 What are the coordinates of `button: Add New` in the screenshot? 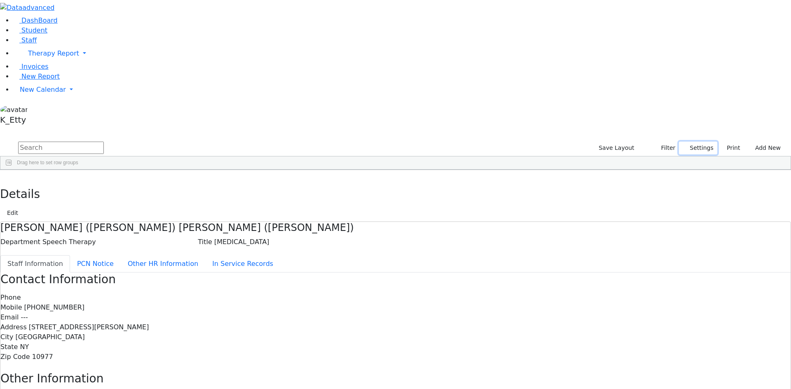 It's located at (765, 148).